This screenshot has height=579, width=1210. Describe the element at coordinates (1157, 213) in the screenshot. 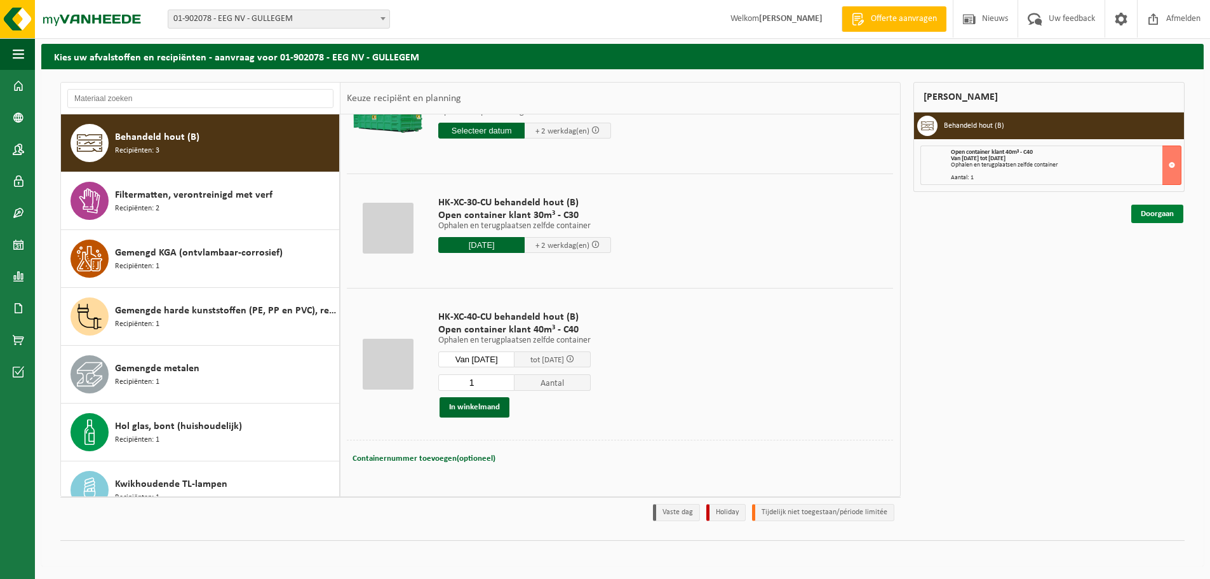

I see `a: Doorgaan` at that location.